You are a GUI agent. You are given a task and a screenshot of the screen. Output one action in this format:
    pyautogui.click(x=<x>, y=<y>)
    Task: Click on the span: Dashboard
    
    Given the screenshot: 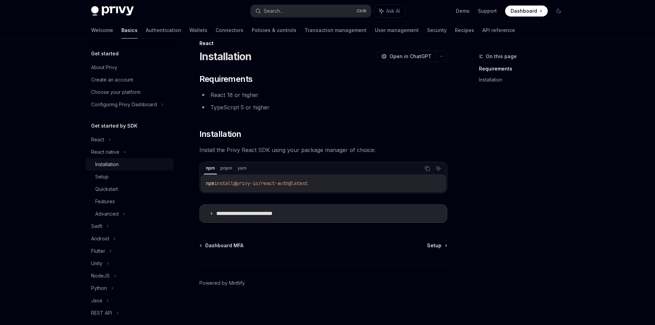 What is the action you would take?
    pyautogui.click(x=524, y=11)
    